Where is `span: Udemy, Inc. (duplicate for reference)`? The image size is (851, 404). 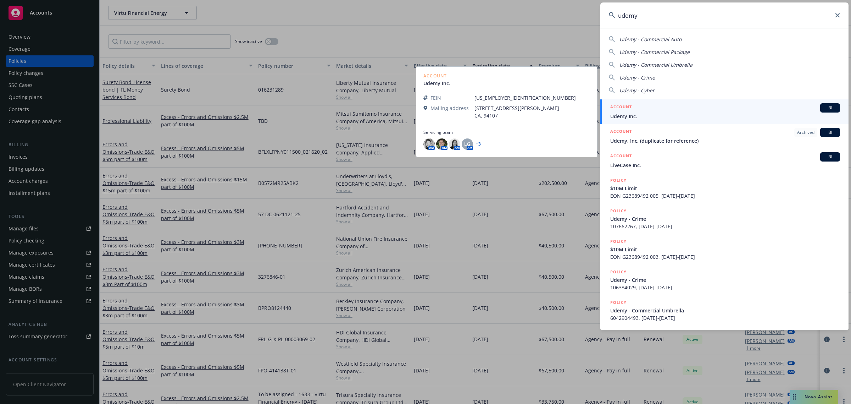 span: Udemy, Inc. (duplicate for reference) is located at coordinates (725, 140).